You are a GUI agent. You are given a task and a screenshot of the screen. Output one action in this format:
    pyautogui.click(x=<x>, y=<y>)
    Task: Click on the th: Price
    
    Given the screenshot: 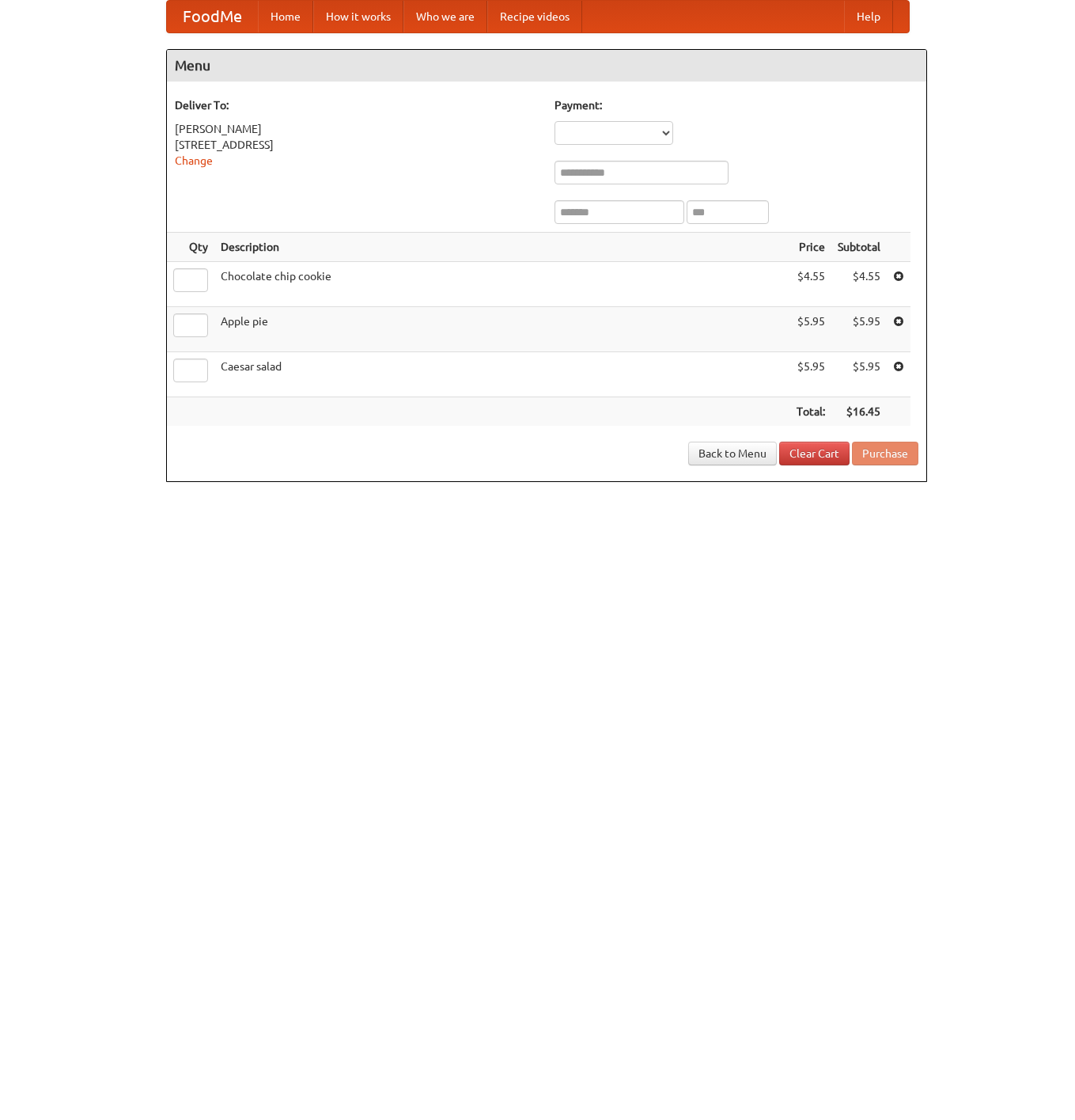 What is the action you would take?
    pyautogui.click(x=811, y=247)
    